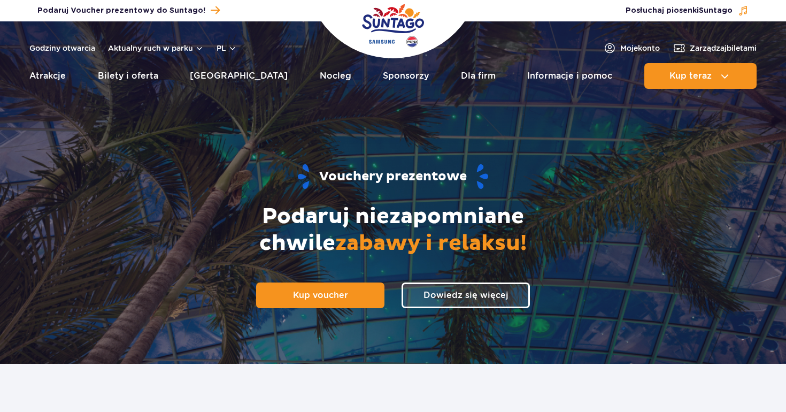  Describe the element at coordinates (478, 76) in the screenshot. I see `a: Dla firm` at that location.